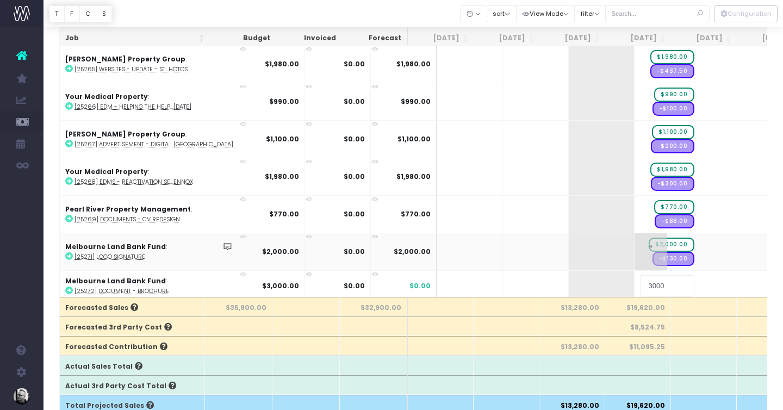 This screenshot has height=410, width=783. I want to click on button: sort, so click(501, 14).